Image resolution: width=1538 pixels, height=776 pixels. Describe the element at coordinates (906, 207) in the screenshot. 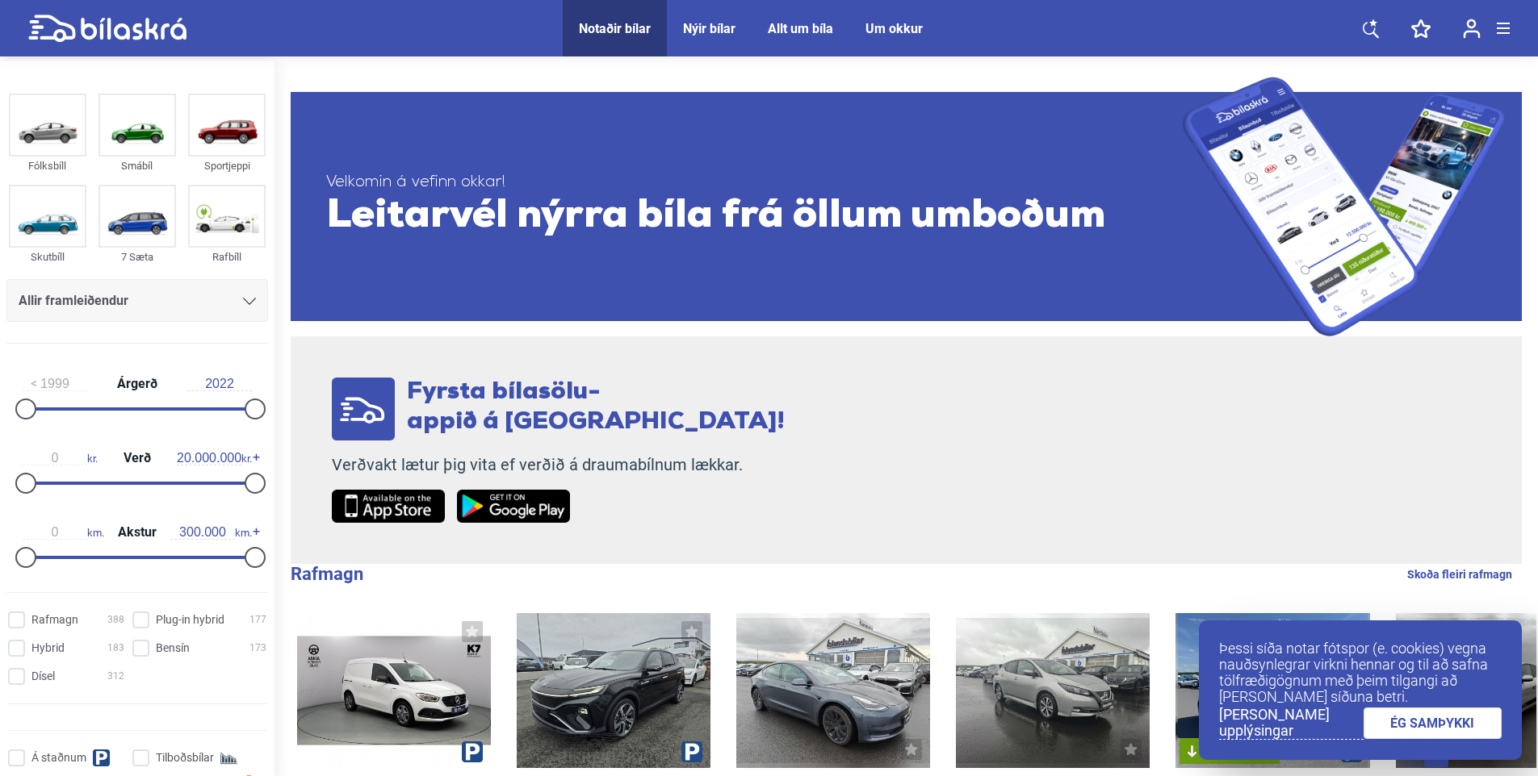

I see `a: Velkomin á vefinn okkar!Leitarvél nýrra bíla frá öllum umboðum` at that location.